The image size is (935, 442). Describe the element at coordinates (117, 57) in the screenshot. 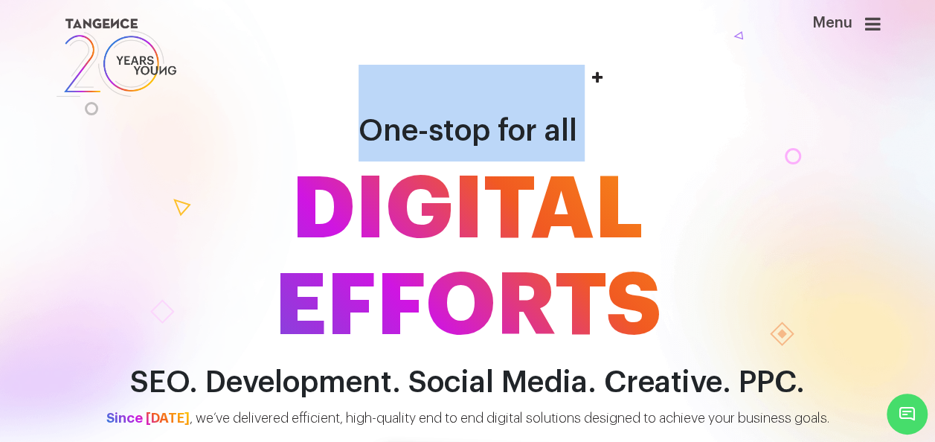

I see `img: logo SVG` at that location.